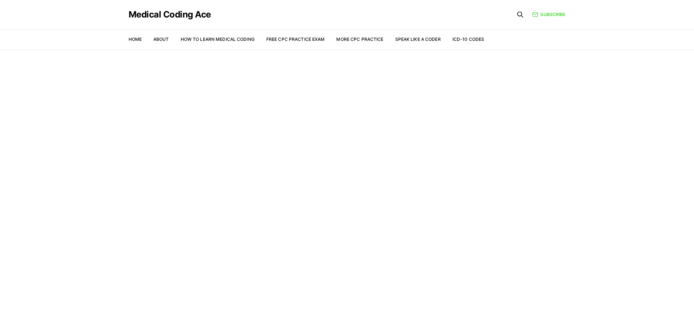 This screenshot has width=694, height=335. Describe the element at coordinates (360, 39) in the screenshot. I see `a: More CPC Practice` at that location.